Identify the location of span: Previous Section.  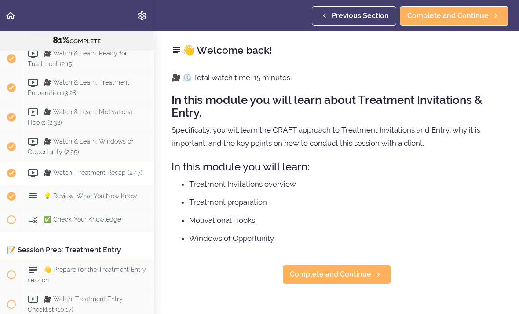
(361, 16).